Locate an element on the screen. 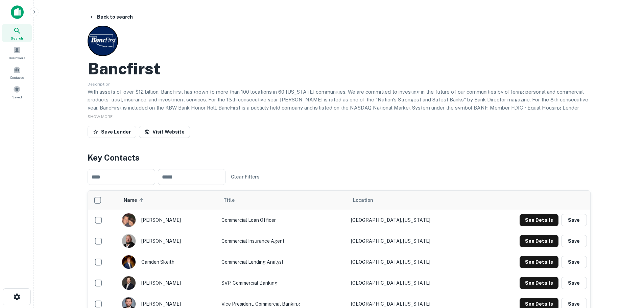  td: SVP, Commercial Banking is located at coordinates (282, 283).